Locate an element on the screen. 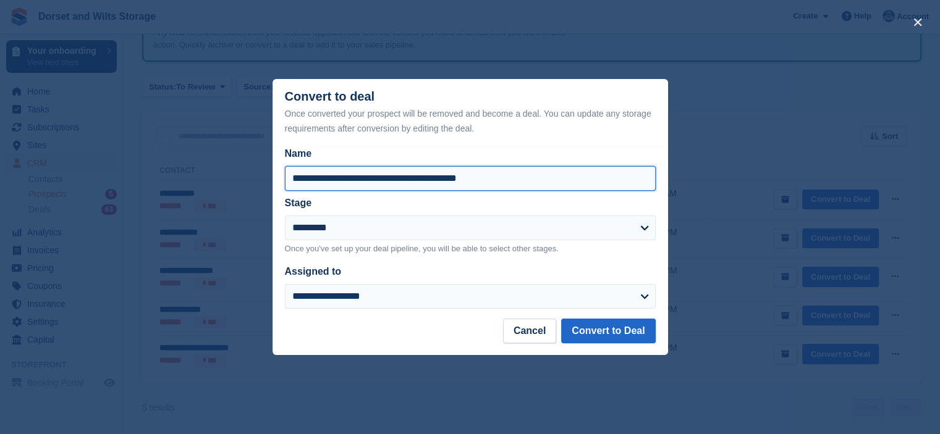 Image resolution: width=940 pixels, height=434 pixels. label: Stage is located at coordinates (298, 203).